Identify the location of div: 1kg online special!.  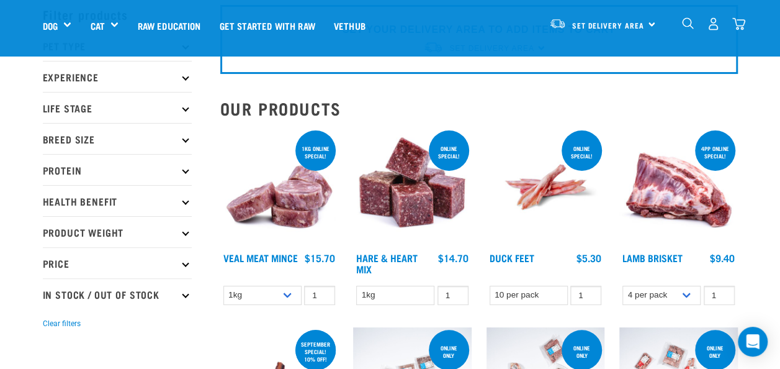
(315, 152).